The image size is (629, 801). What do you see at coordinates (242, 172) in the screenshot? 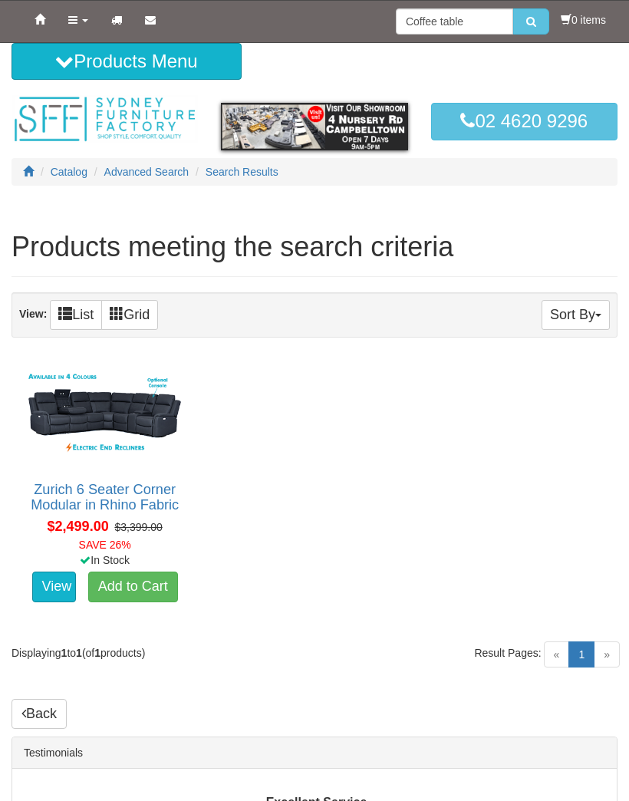
I see `a: Search Results` at bounding box center [242, 172].